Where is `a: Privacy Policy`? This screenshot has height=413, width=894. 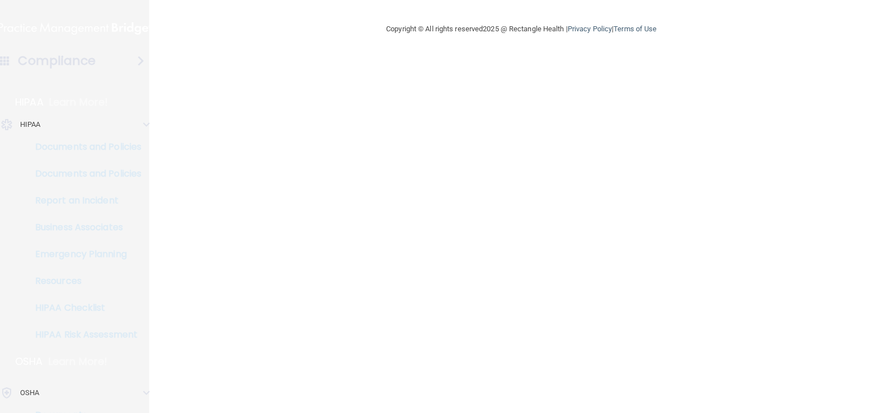 a: Privacy Policy is located at coordinates (589, 28).